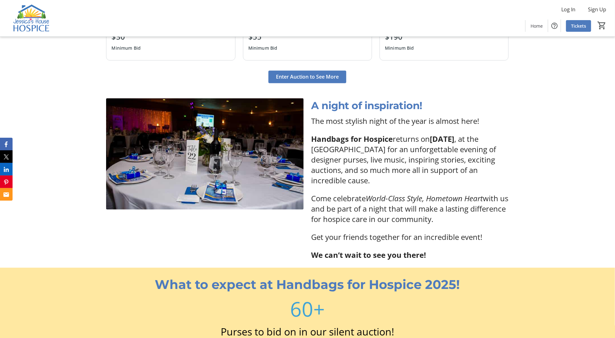 The height and width of the screenshot is (338, 615). What do you see at coordinates (410, 106) in the screenshot?
I see `p: A night of inspiration!` at bounding box center [410, 106].